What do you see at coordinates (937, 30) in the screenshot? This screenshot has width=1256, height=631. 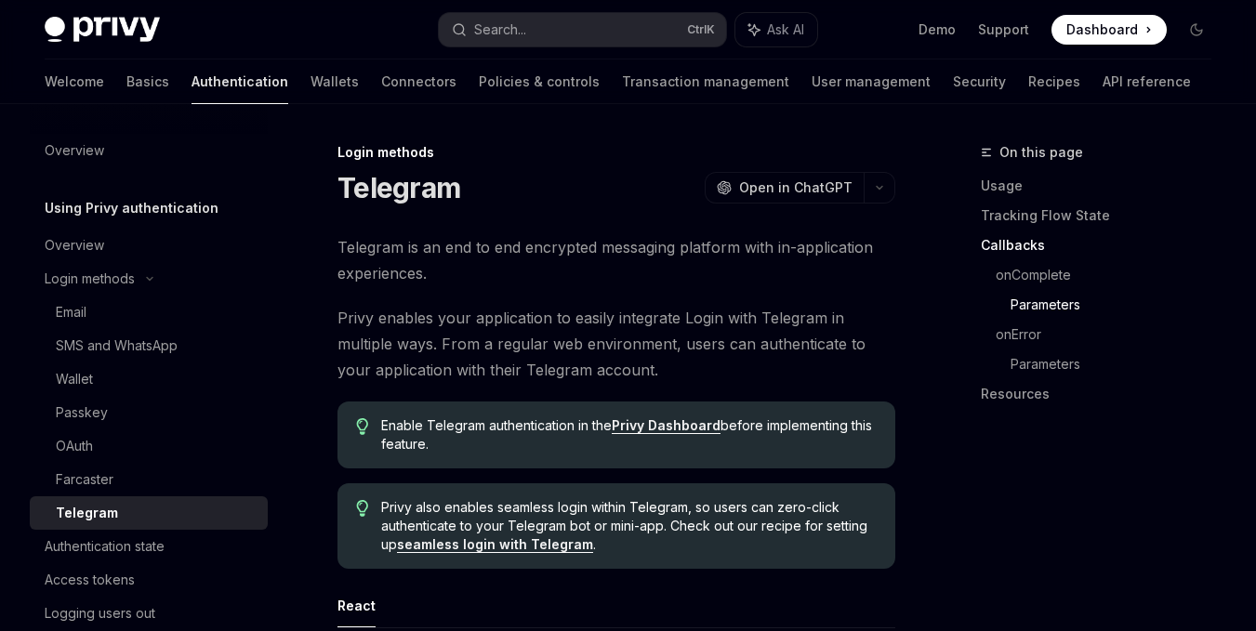 I see `a: Demo` at bounding box center [937, 30].